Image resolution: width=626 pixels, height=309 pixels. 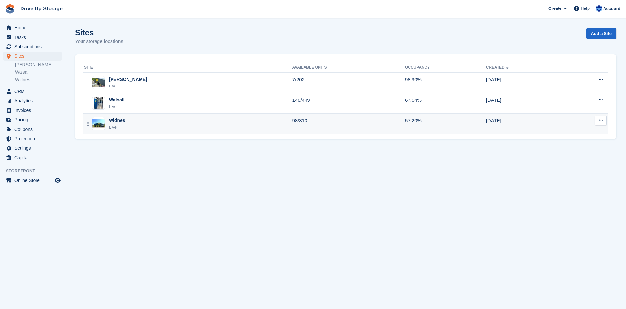 What do you see at coordinates (599, 8) in the screenshot?
I see `img: Widnes Team` at bounding box center [599, 8].